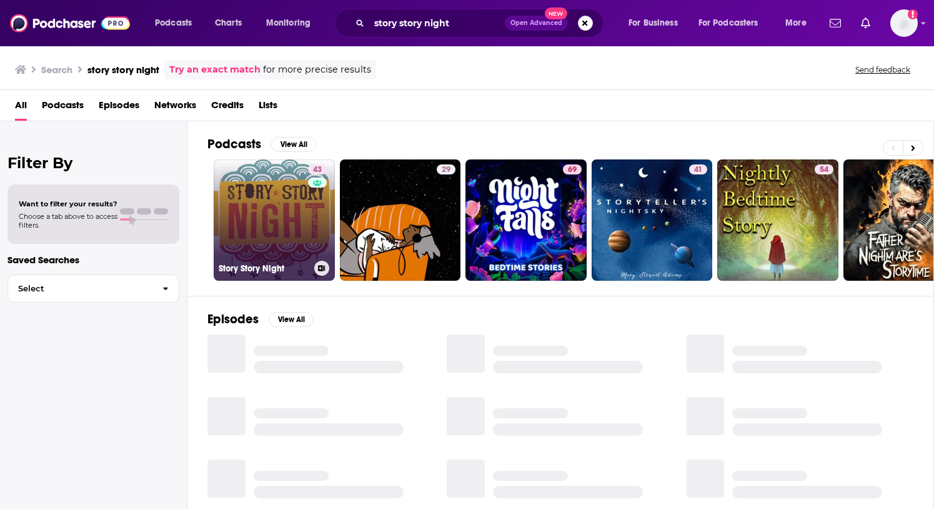  What do you see at coordinates (215, 69) in the screenshot?
I see `a: Try an exact match` at bounding box center [215, 69].